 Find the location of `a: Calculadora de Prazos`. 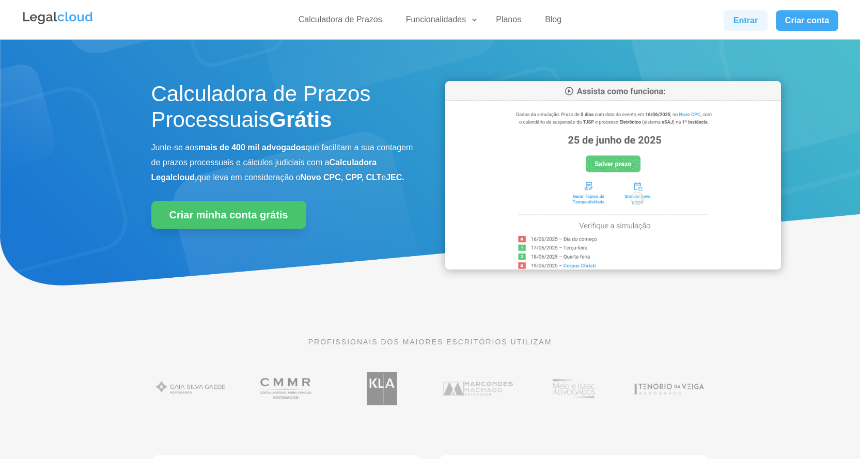

a: Calculadora de Prazos is located at coordinates (340, 22).